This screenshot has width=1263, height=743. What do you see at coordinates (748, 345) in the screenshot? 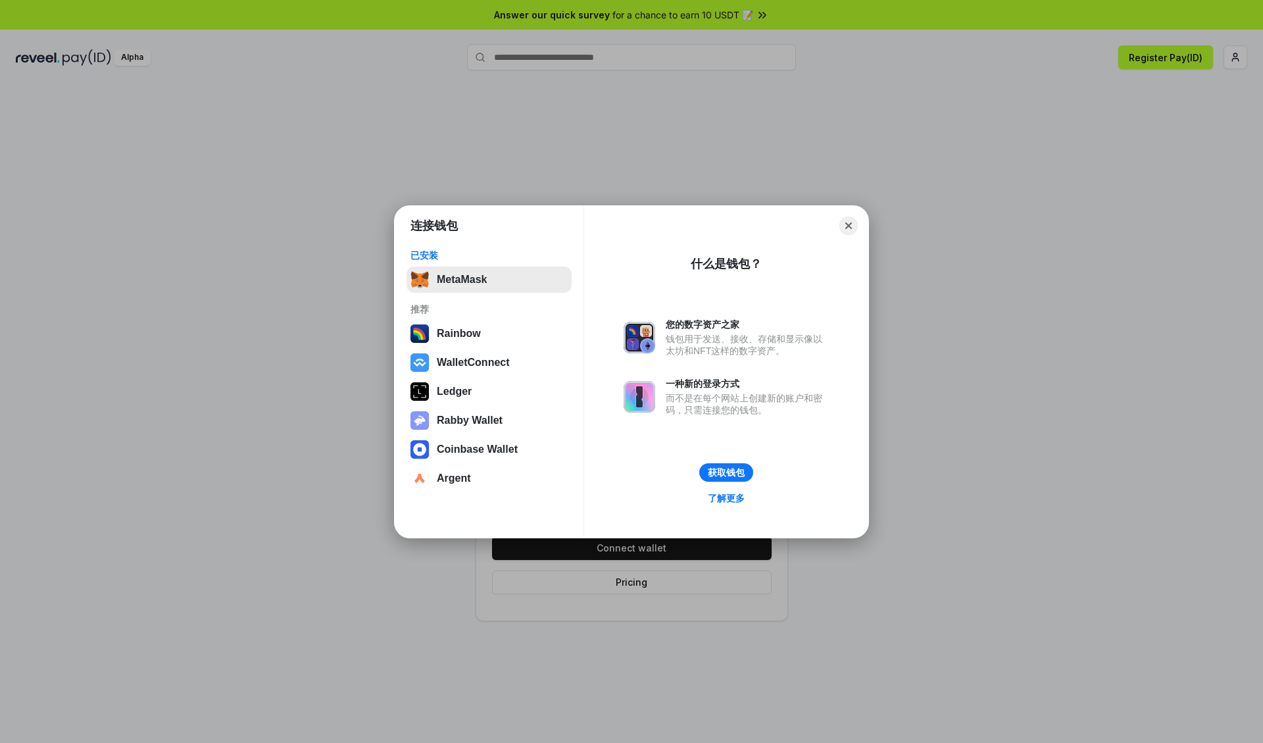
I see `div: 钱包用于发送、接收、存储和显示像以太坊和NFT这样的数字资产。` at bounding box center [748, 345].